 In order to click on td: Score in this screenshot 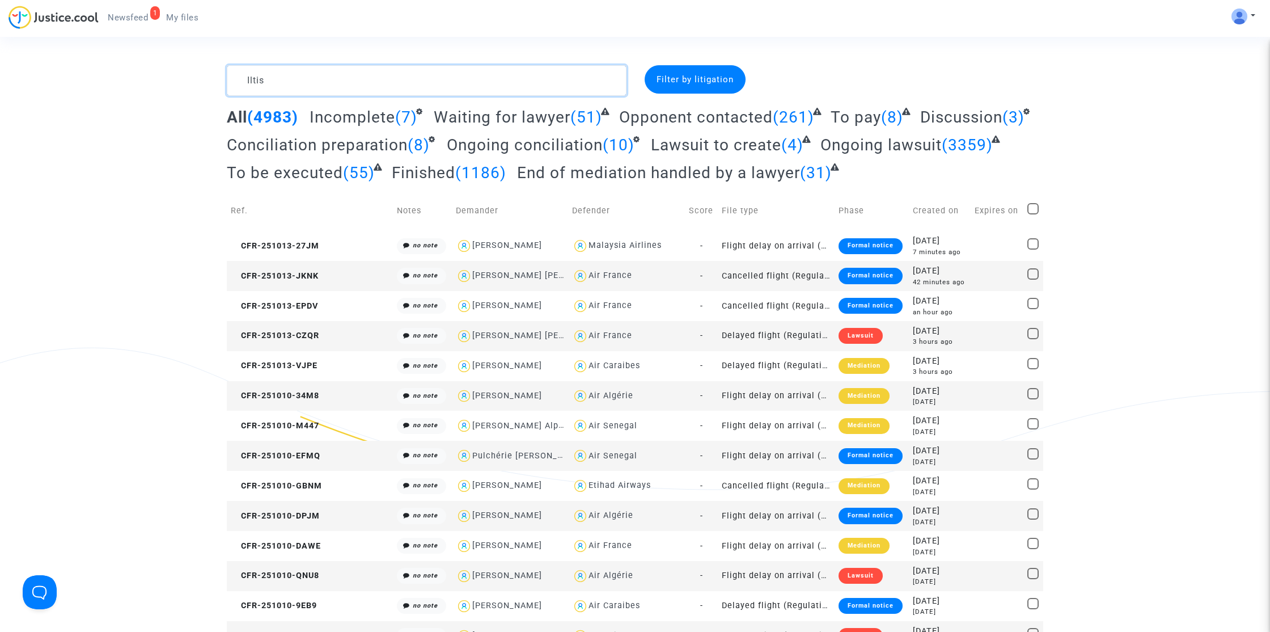, I will do `click(701, 210)`.